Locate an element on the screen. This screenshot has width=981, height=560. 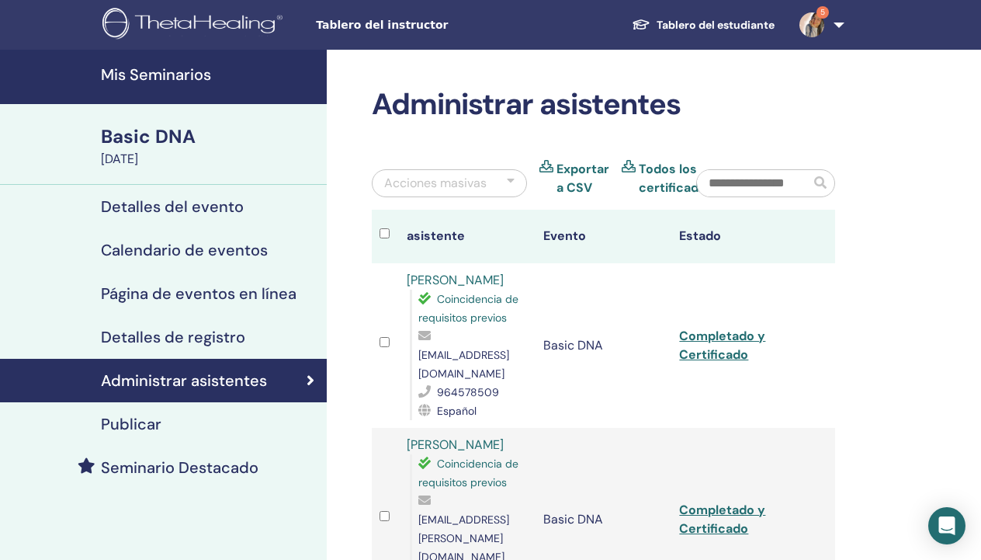
a: Tablero del estudiante is located at coordinates (703, 25).